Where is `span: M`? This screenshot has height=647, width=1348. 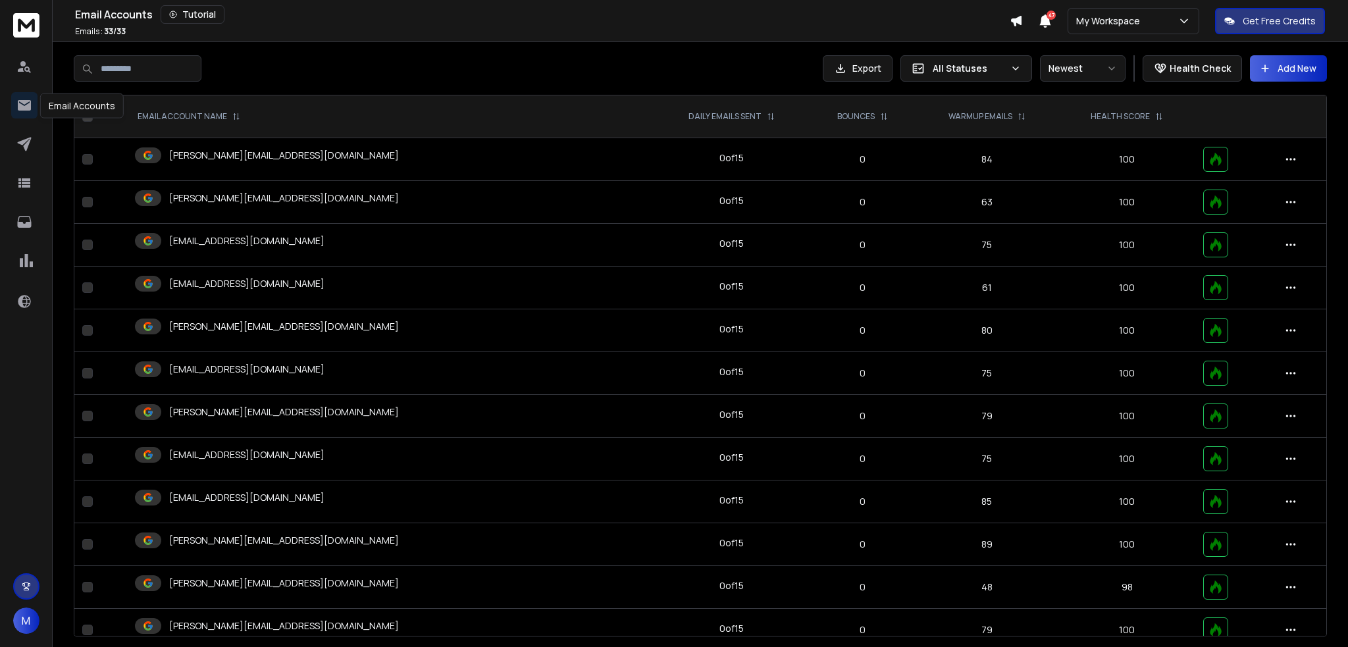 span: M is located at coordinates (26, 620).